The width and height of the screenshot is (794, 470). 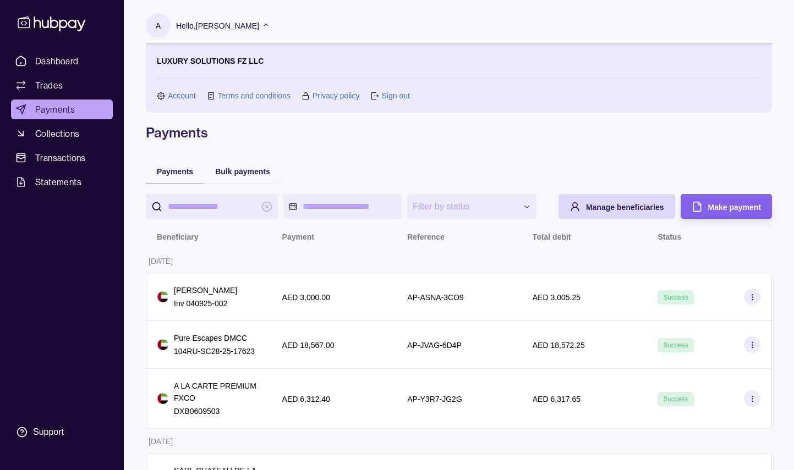 I want to click on a: Account, so click(x=182, y=96).